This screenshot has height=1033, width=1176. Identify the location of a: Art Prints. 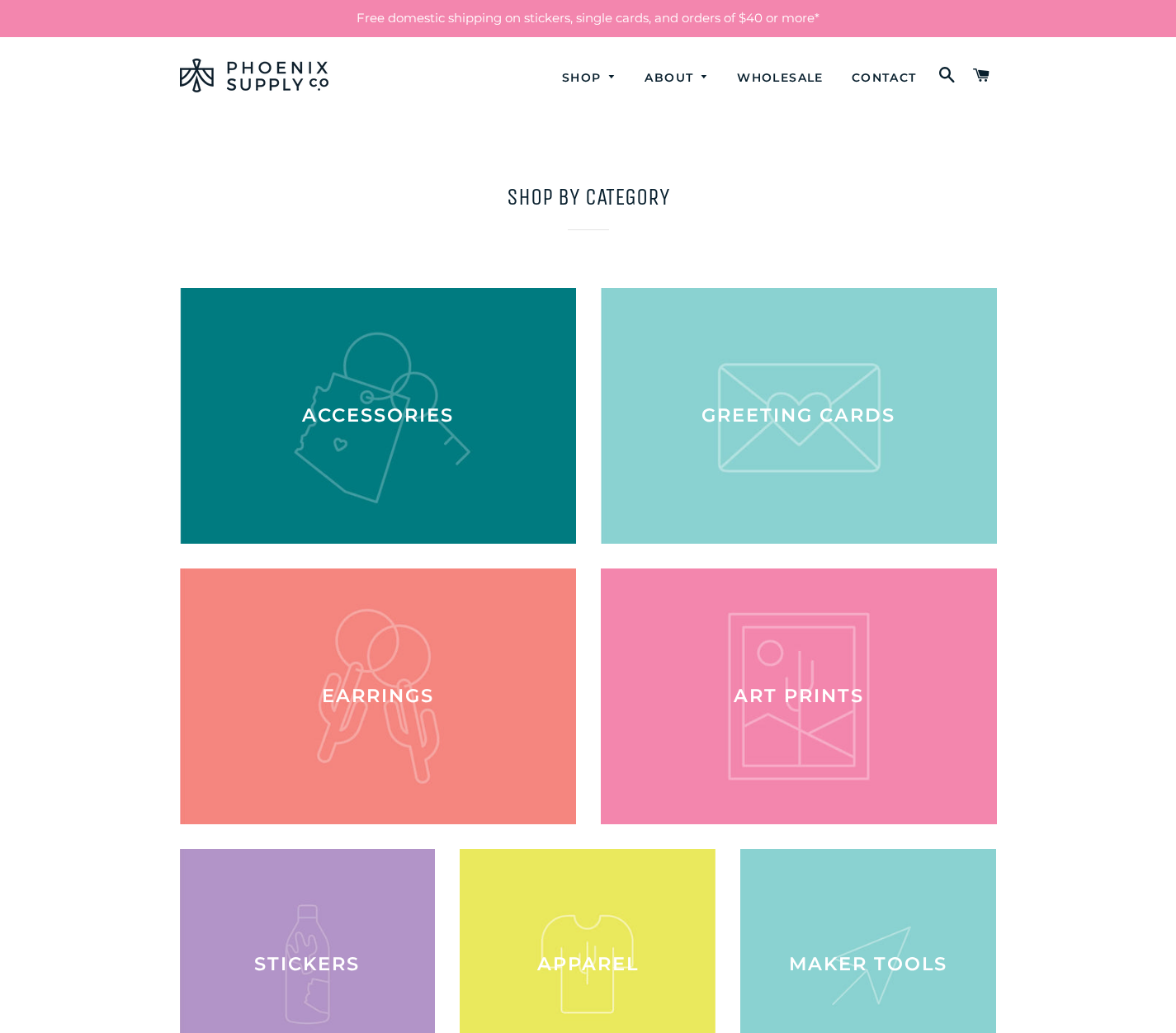
(799, 696).